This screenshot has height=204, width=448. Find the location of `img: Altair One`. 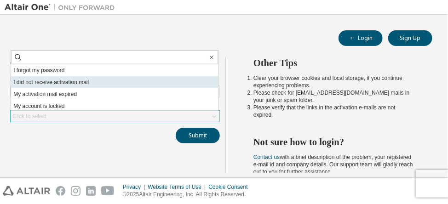

img: Altair One is located at coordinates (62, 7).